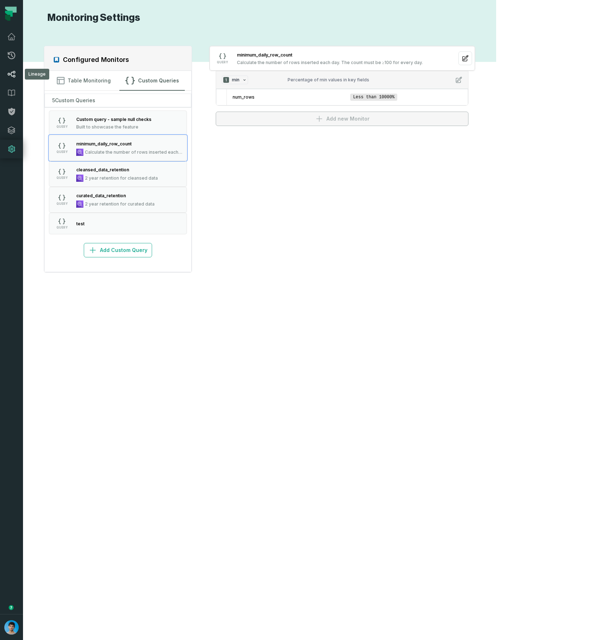 This screenshot has width=604, height=640. What do you see at coordinates (107, 127) in the screenshot?
I see `span: Built to showcase the feature` at bounding box center [107, 127].